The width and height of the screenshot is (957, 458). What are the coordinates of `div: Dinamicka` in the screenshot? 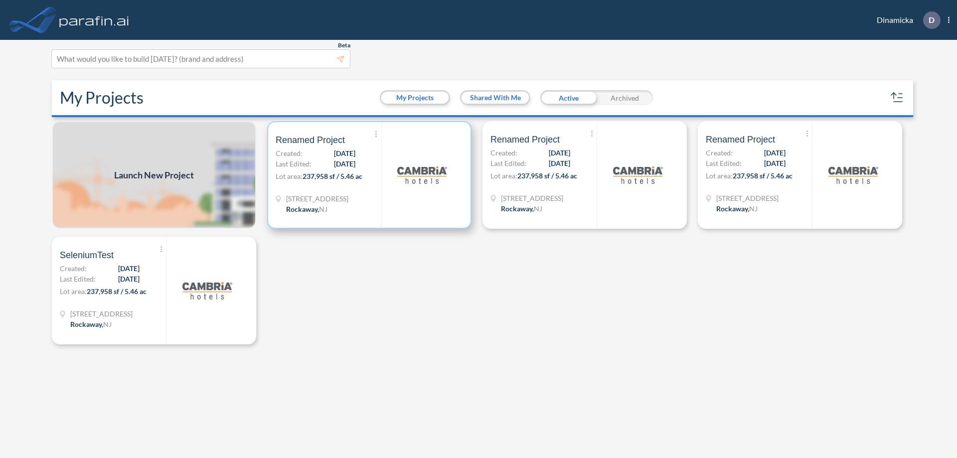 It's located at (906, 20).